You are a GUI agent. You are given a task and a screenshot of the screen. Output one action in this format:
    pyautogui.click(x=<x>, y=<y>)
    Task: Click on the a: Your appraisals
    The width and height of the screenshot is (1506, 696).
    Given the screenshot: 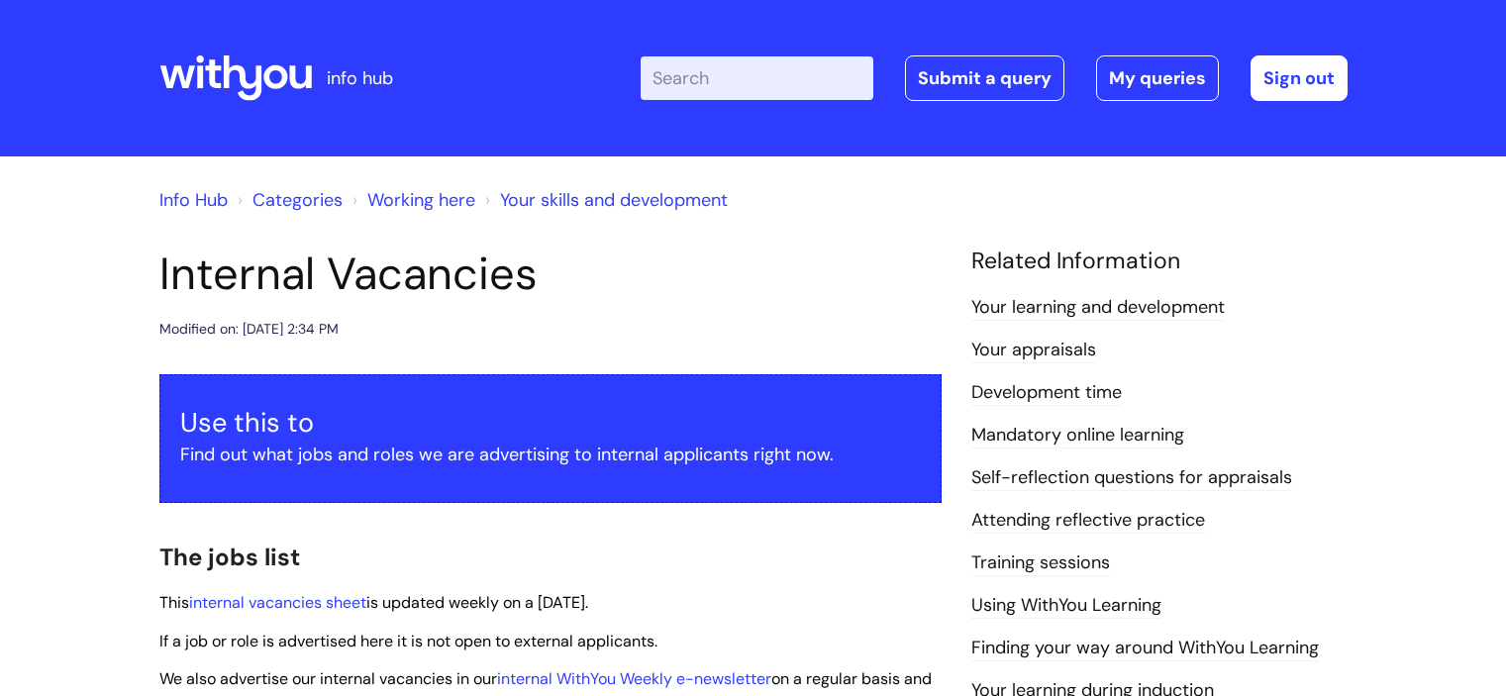 What is the action you would take?
    pyautogui.click(x=1034, y=350)
    